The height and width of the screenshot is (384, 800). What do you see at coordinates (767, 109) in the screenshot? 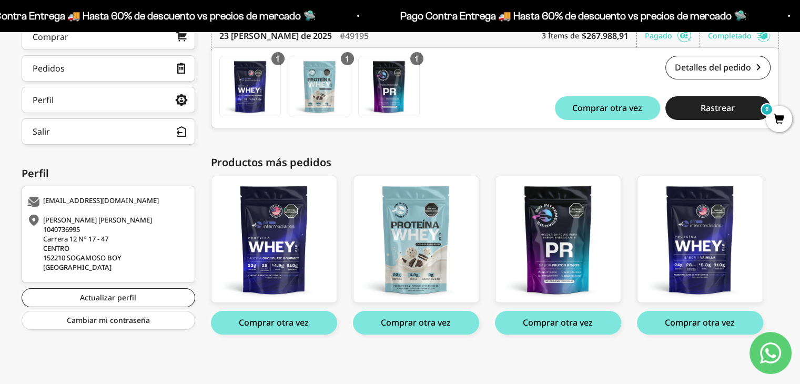
I see `mark: 0` at bounding box center [767, 109].